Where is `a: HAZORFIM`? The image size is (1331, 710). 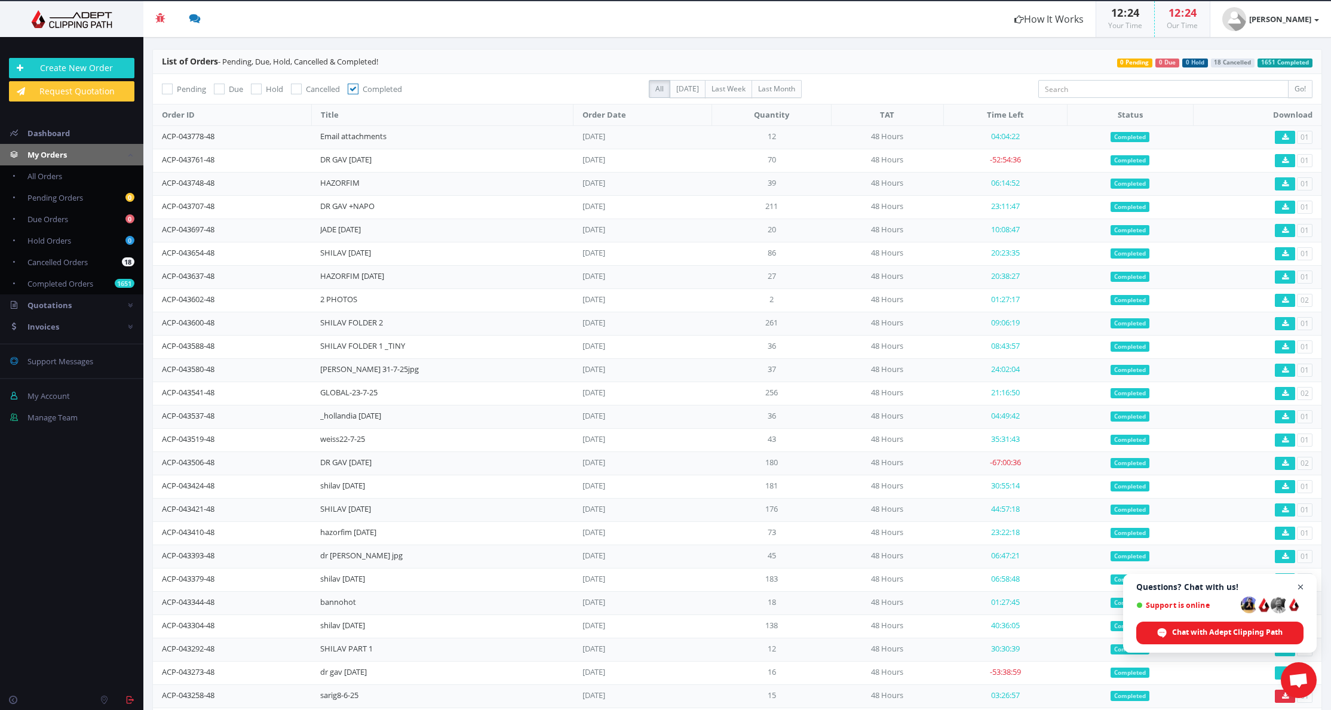
a: HAZORFIM is located at coordinates (340, 183).